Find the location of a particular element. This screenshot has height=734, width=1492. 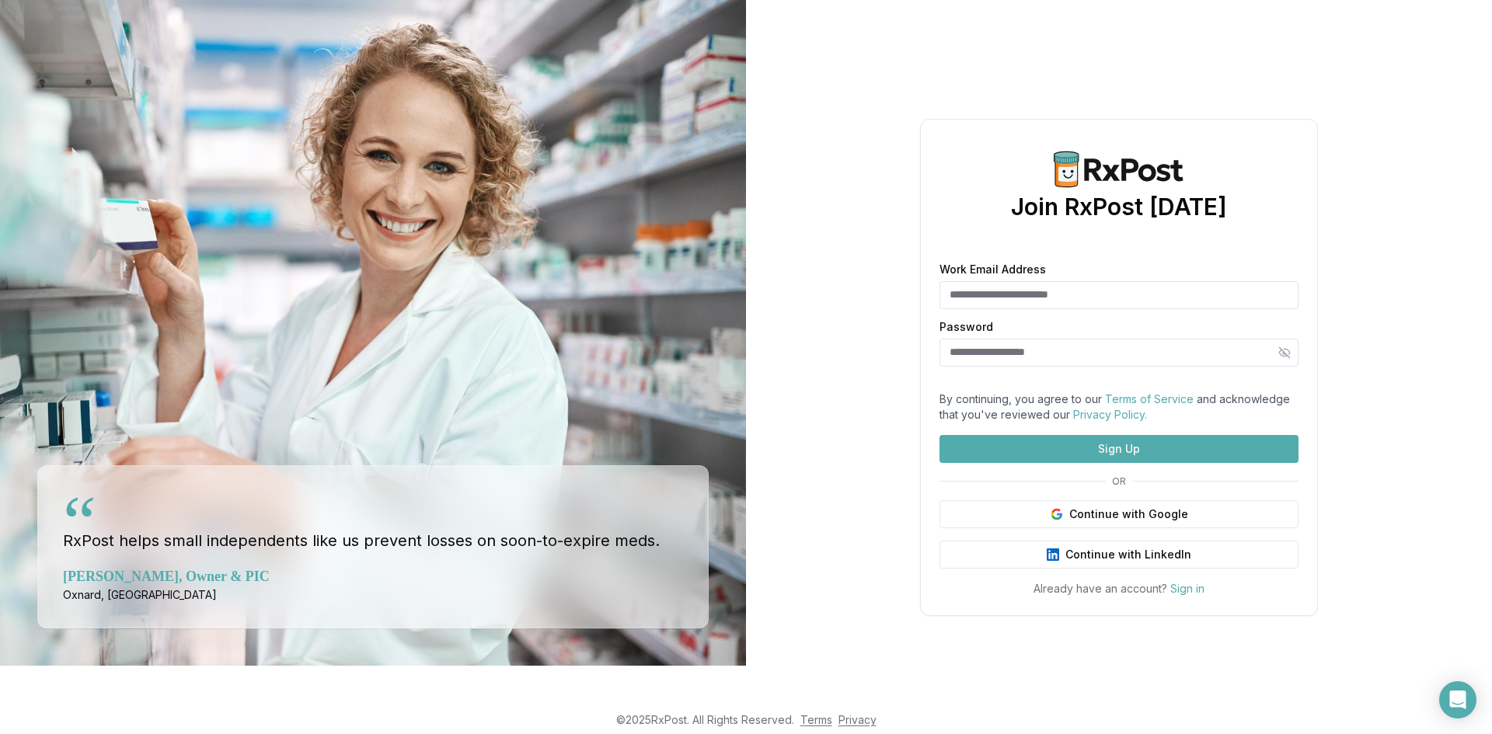

a: Sign in is located at coordinates (1188, 588).